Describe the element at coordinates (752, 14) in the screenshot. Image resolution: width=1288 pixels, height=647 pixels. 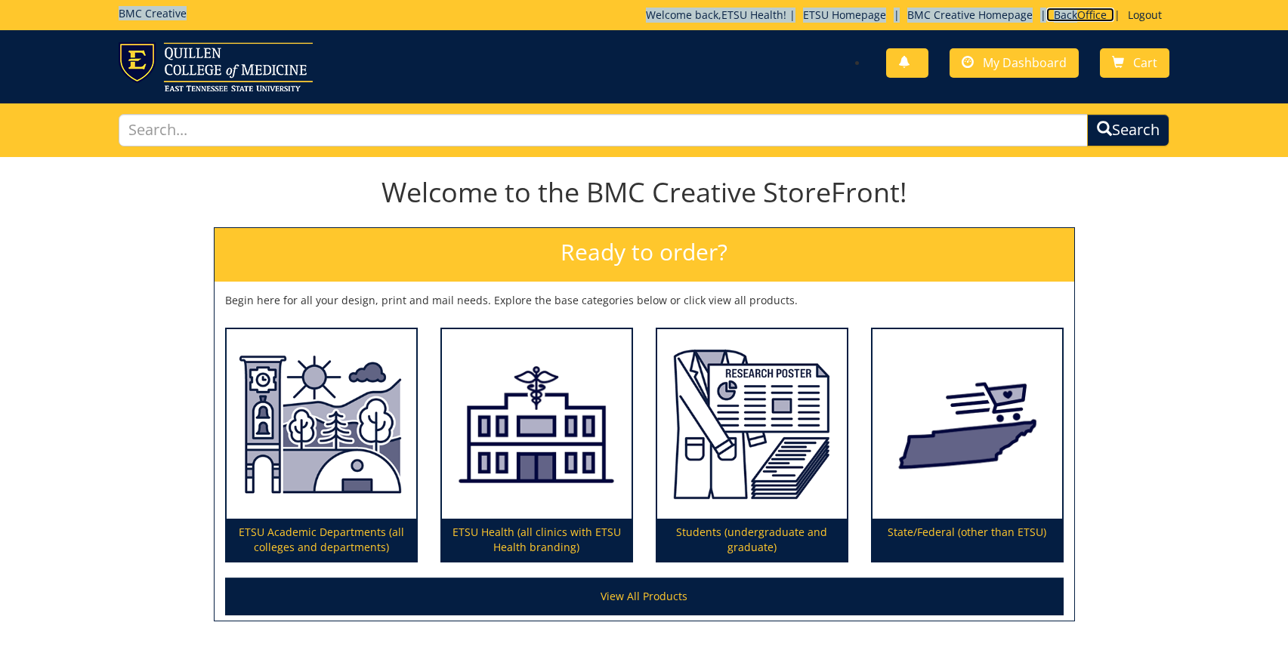
I see `a: ETSU Health` at that location.